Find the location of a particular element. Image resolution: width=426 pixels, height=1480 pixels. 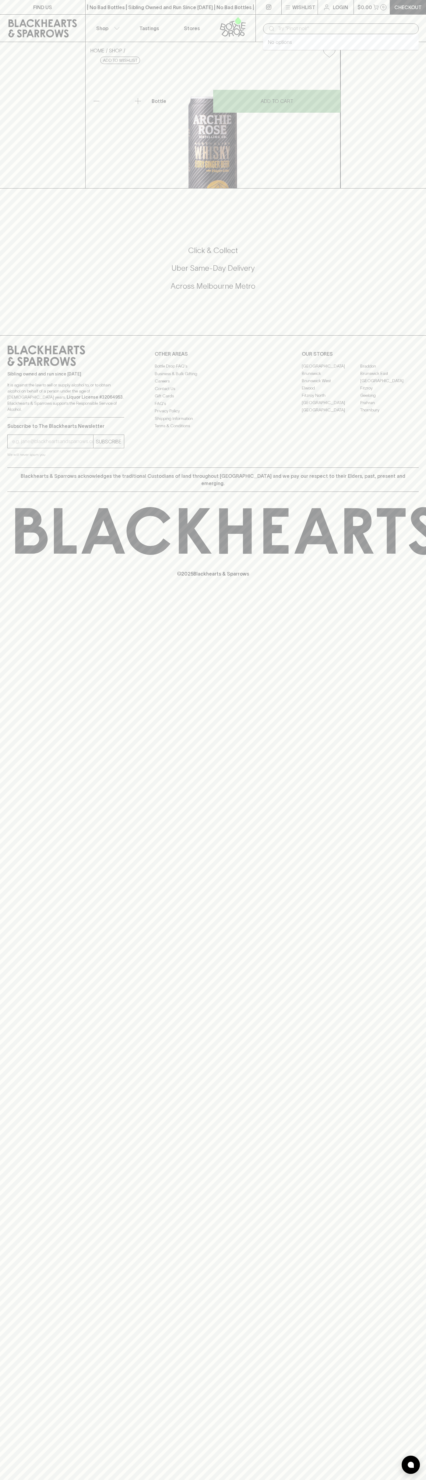

a: Tastings is located at coordinates (149, 28).